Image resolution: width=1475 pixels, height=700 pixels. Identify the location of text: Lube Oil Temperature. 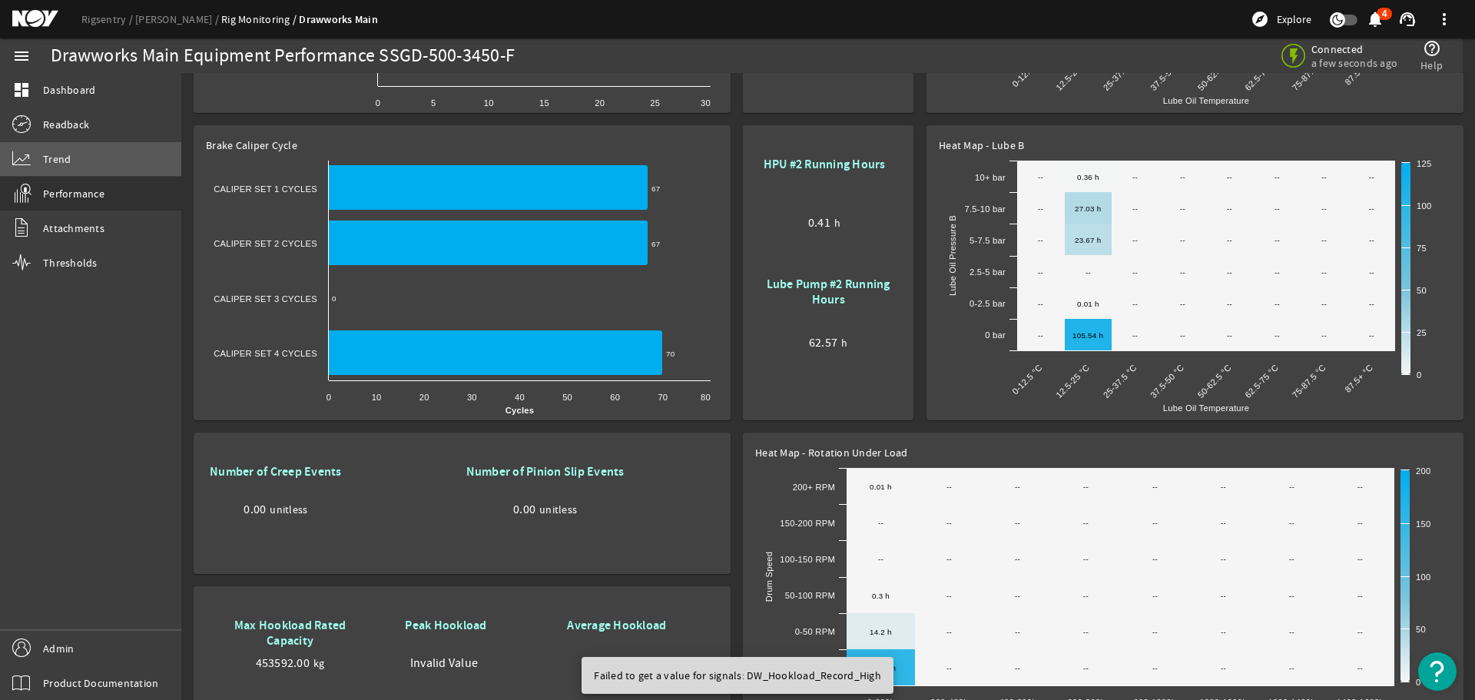
(1206, 101).